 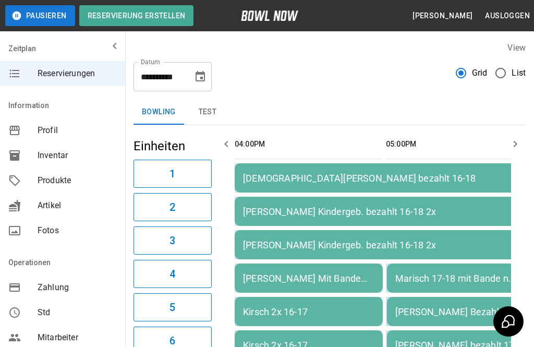 I want to click on button: Pausieren, so click(x=40, y=16).